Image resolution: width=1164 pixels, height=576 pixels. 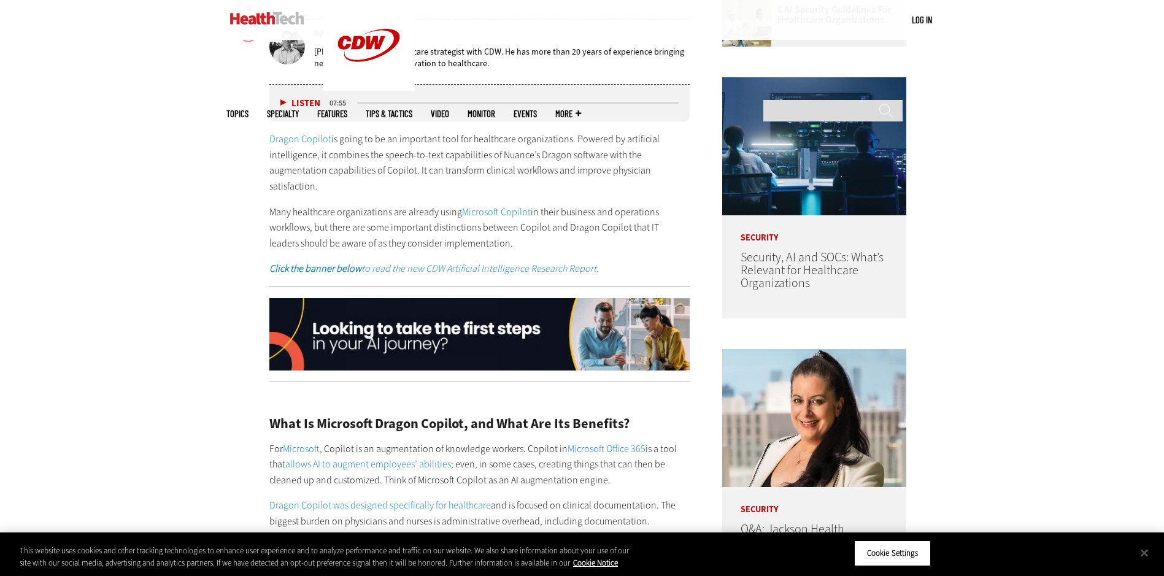 What do you see at coordinates (480, 513) in the screenshot?
I see `p: and is focused on clinical documentation. The biggest burden on physicians and nurses is administ...` at bounding box center [480, 513].